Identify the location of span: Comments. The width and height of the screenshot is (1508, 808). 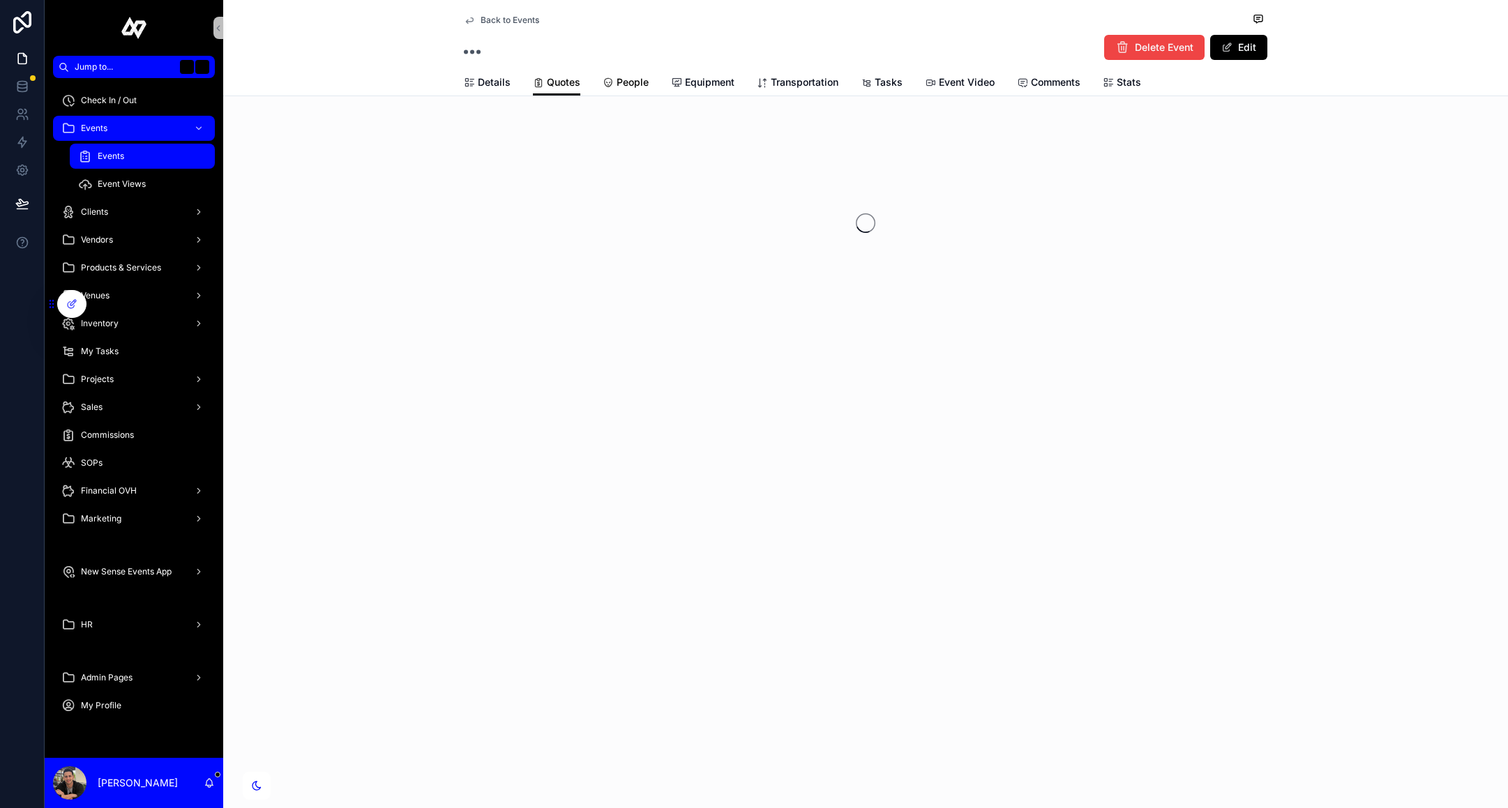
(1055, 82).